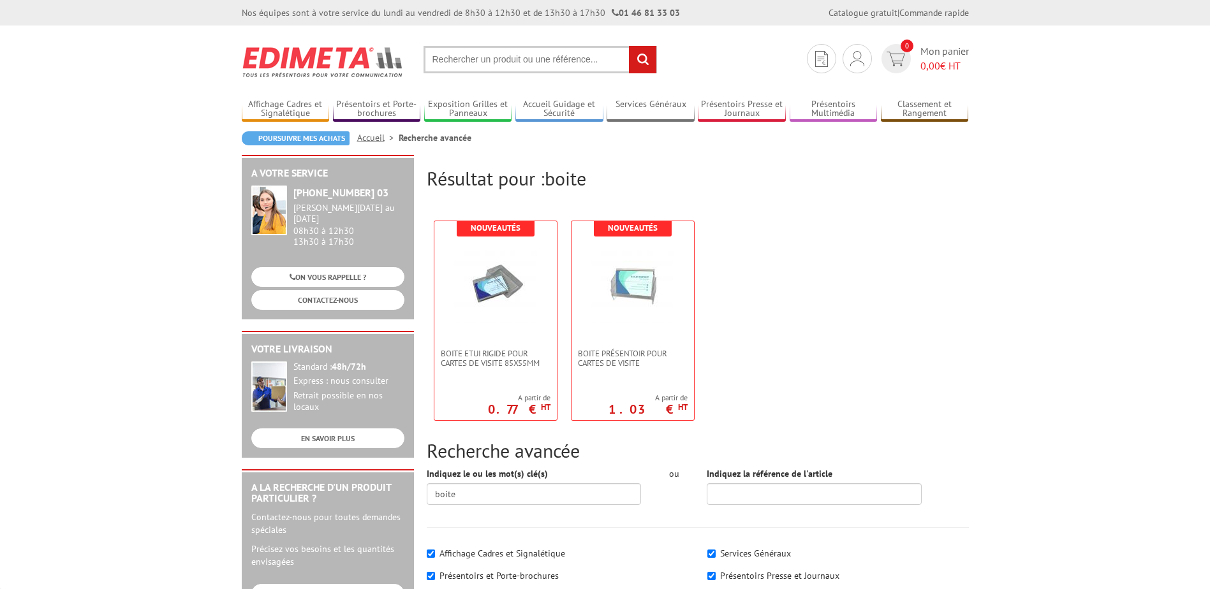 Image resolution: width=1210 pixels, height=589 pixels. What do you see at coordinates (328, 350) in the screenshot?
I see `h2: Votre livraison` at bounding box center [328, 350].